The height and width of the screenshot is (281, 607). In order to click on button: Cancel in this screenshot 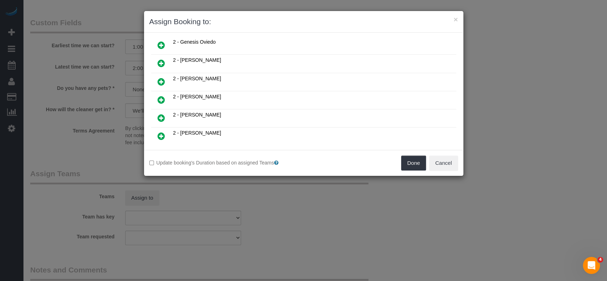, I will do `click(444, 163)`.